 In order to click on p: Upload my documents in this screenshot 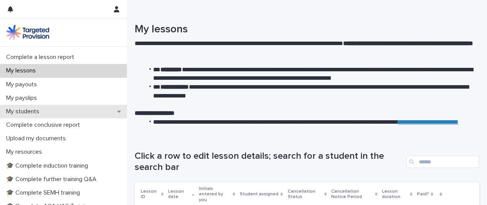, I will do `click(37, 138)`.